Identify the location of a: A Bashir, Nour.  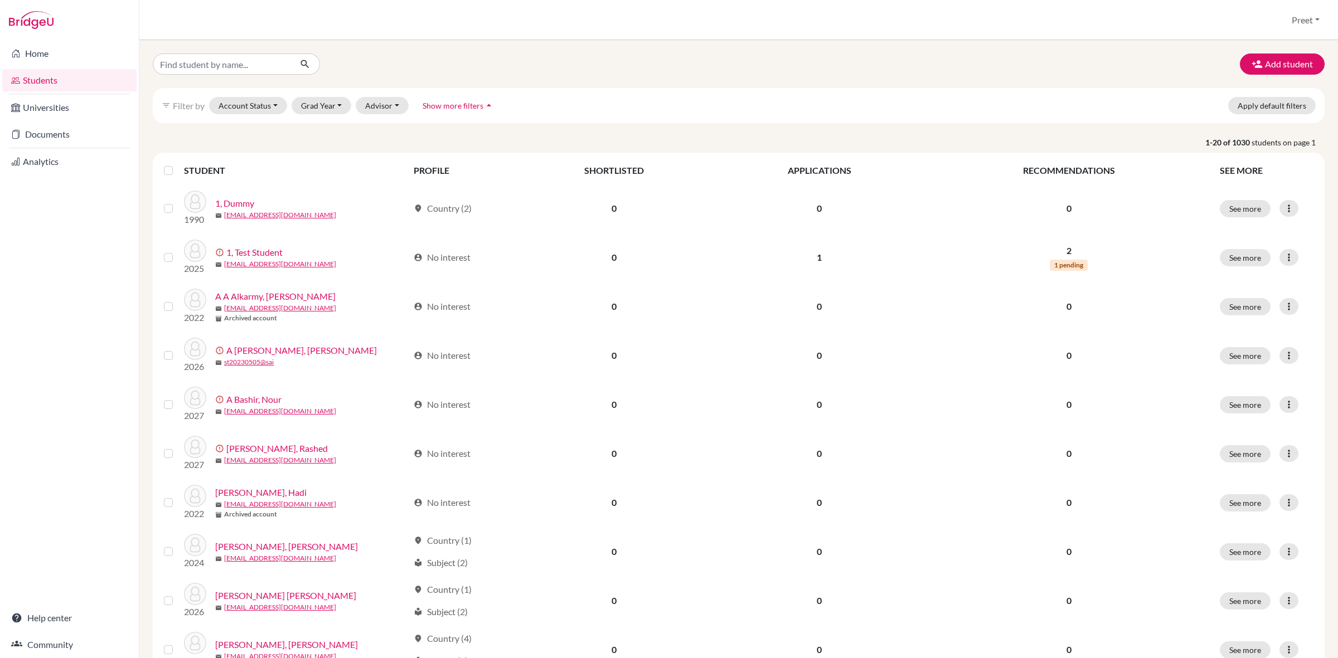
(254, 400).